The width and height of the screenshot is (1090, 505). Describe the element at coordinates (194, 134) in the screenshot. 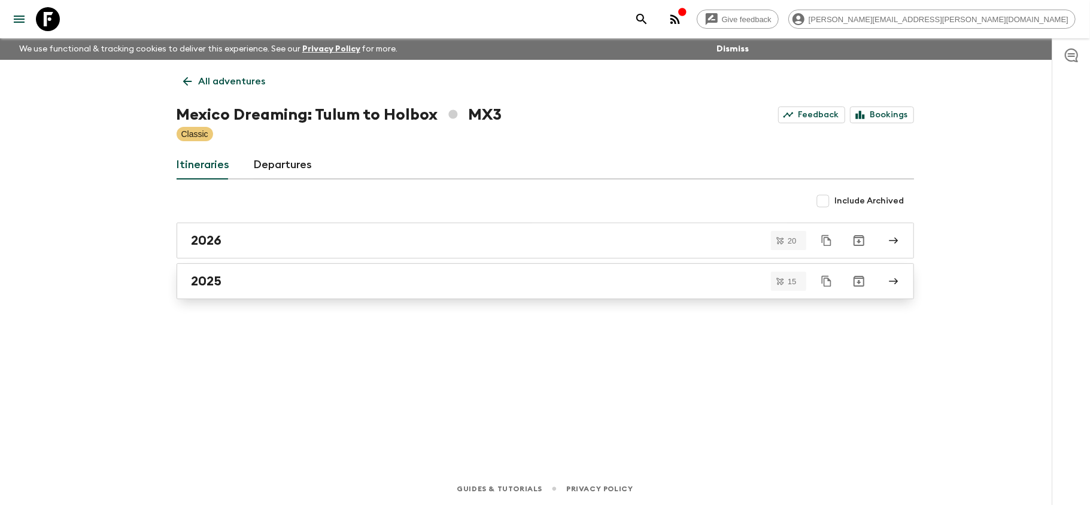

I see `p: Classic` at that location.